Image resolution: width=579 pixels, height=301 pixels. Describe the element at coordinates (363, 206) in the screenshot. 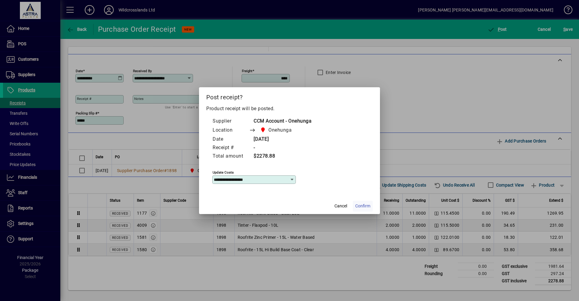

I see `span: Confirm` at that location.